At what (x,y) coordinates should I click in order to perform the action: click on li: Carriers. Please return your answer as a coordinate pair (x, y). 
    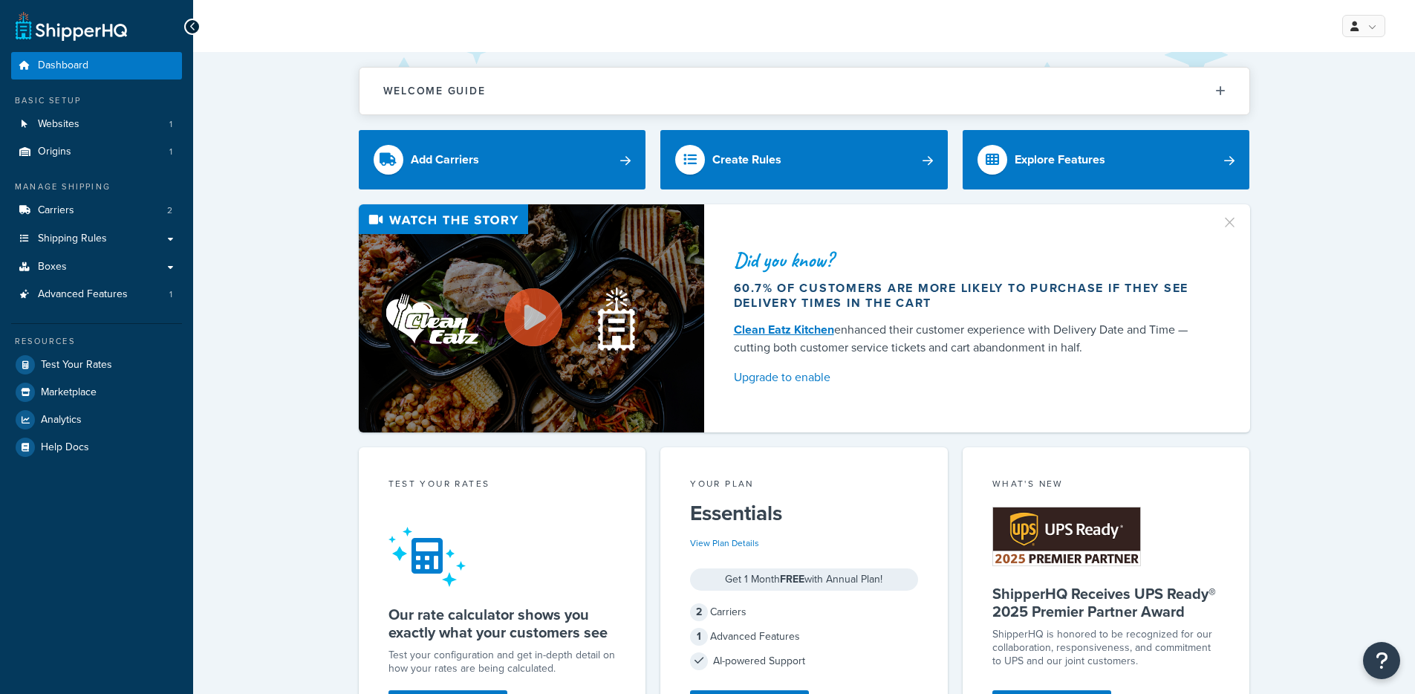
    Looking at the image, I should click on (97, 210).